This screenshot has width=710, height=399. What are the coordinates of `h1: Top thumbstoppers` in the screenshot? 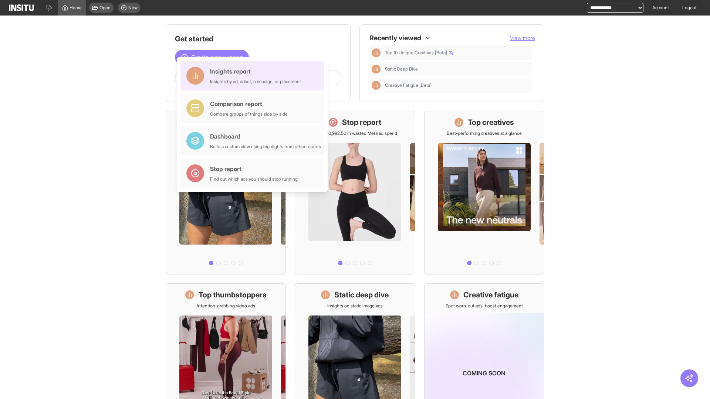 It's located at (233, 295).